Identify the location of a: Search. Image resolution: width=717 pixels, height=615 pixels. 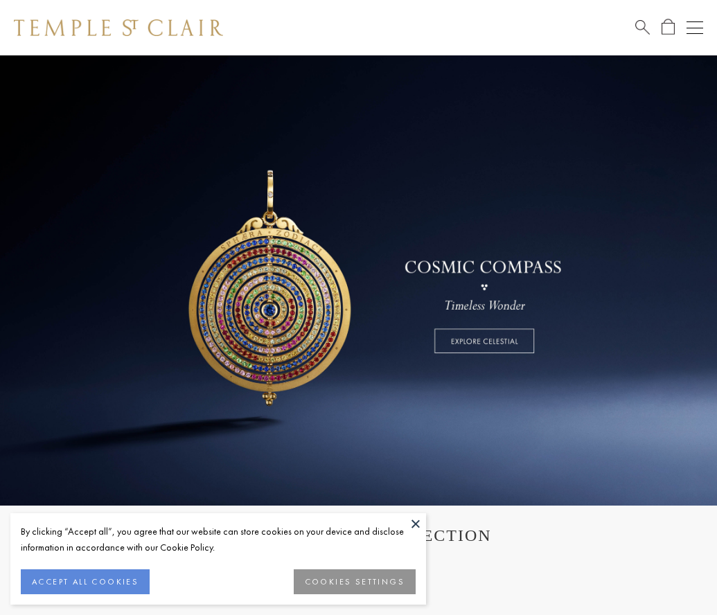
(642, 27).